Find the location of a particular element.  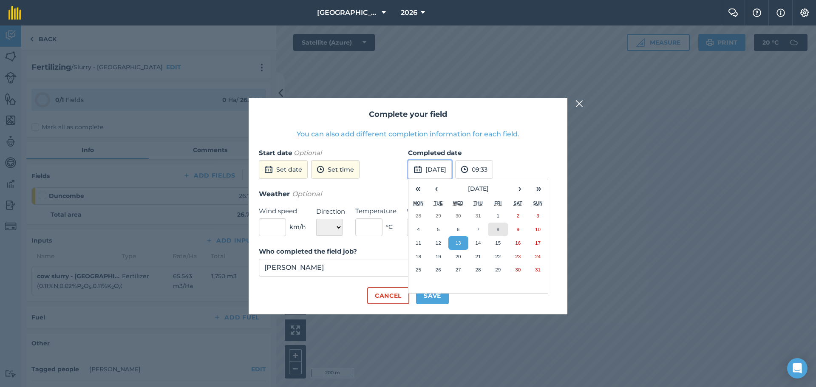

button: August 5, 2025 is located at coordinates (438, 229).